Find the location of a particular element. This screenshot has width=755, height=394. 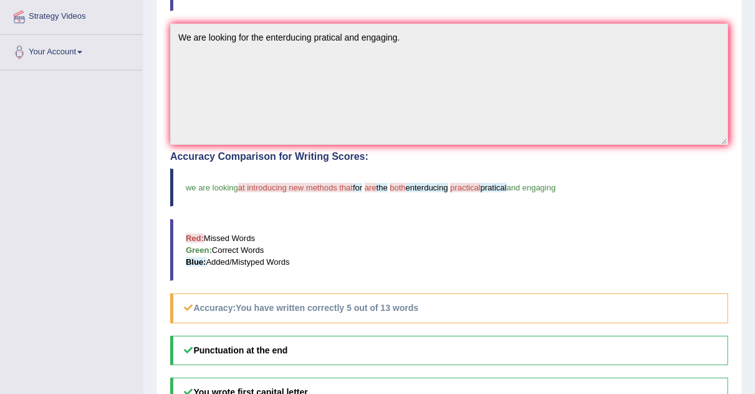

span: we are looking is located at coordinates (212, 187).